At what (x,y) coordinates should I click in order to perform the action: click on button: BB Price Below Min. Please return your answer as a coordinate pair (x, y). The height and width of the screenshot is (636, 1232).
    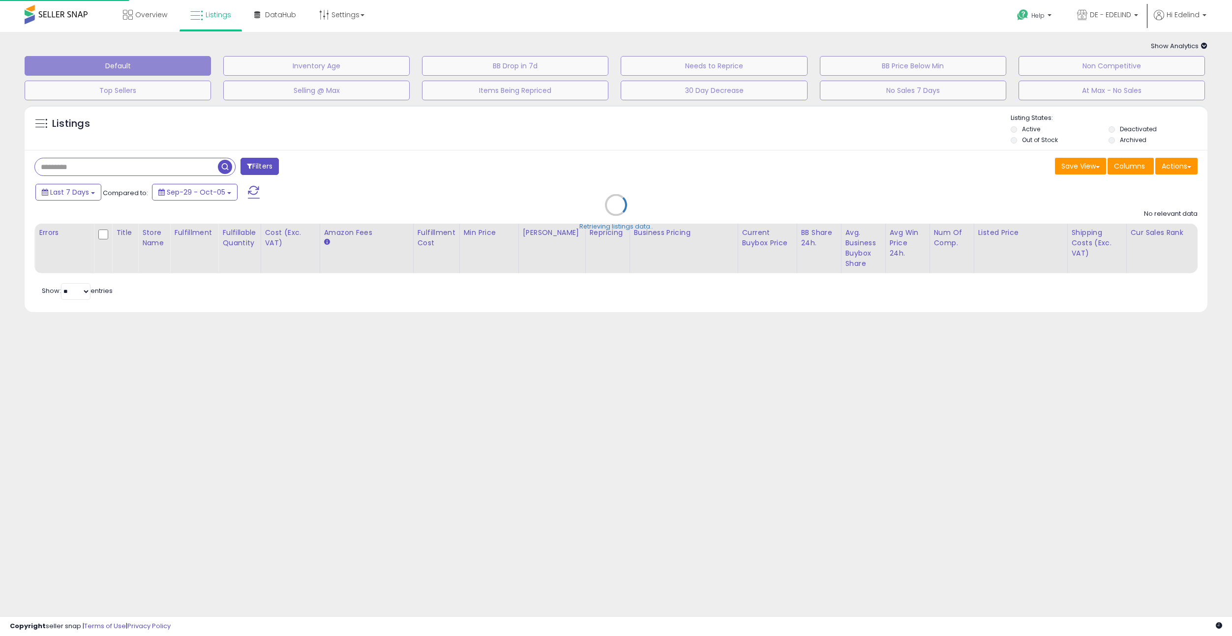
    Looking at the image, I should click on (913, 66).